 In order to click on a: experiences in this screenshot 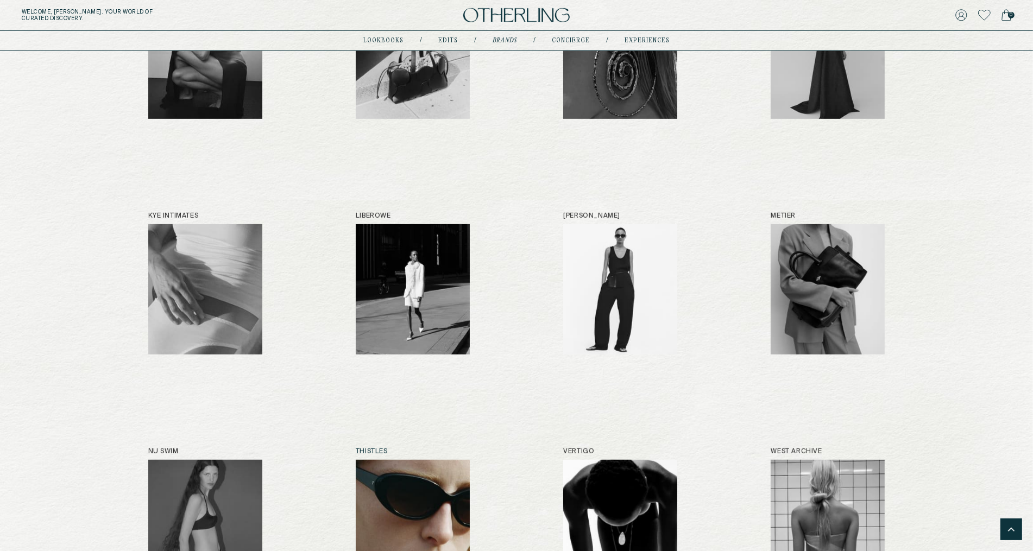, I will do `click(647, 41)`.